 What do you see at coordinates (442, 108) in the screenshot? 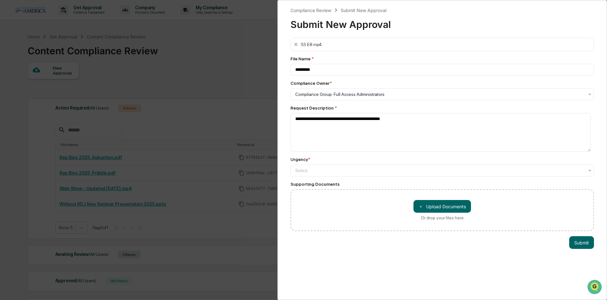
I see `div: Request Description` at bounding box center [442, 108].